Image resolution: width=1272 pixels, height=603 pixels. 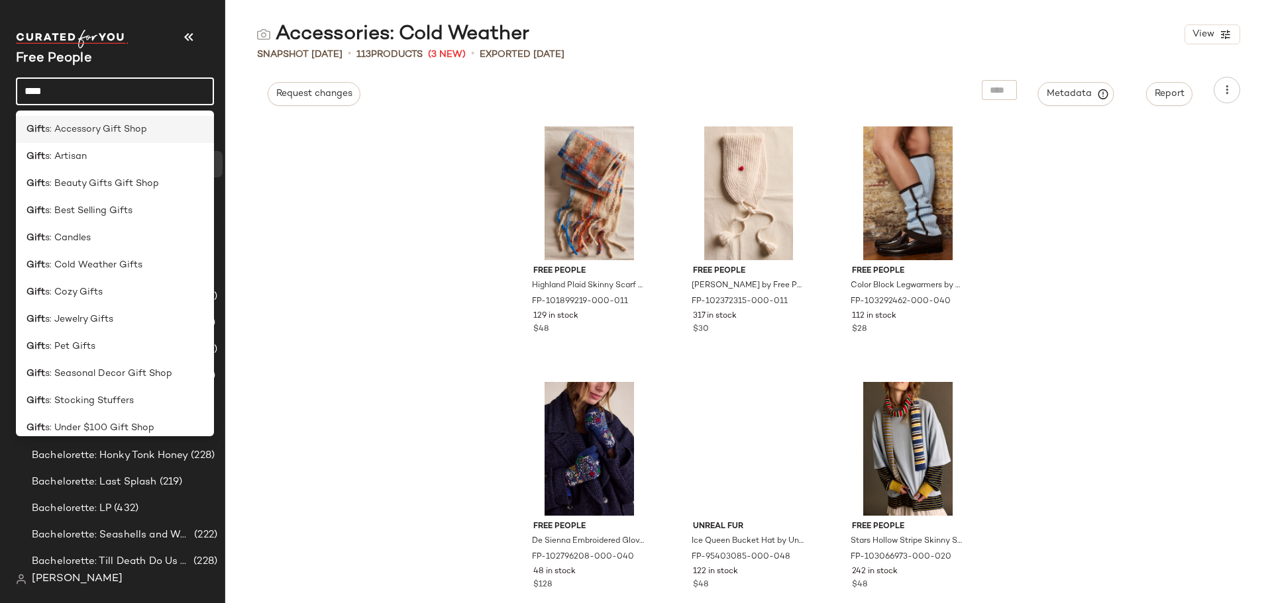 What do you see at coordinates (93, 265) in the screenshot?
I see `span: s: Cold Weather Gifts` at bounding box center [93, 265].